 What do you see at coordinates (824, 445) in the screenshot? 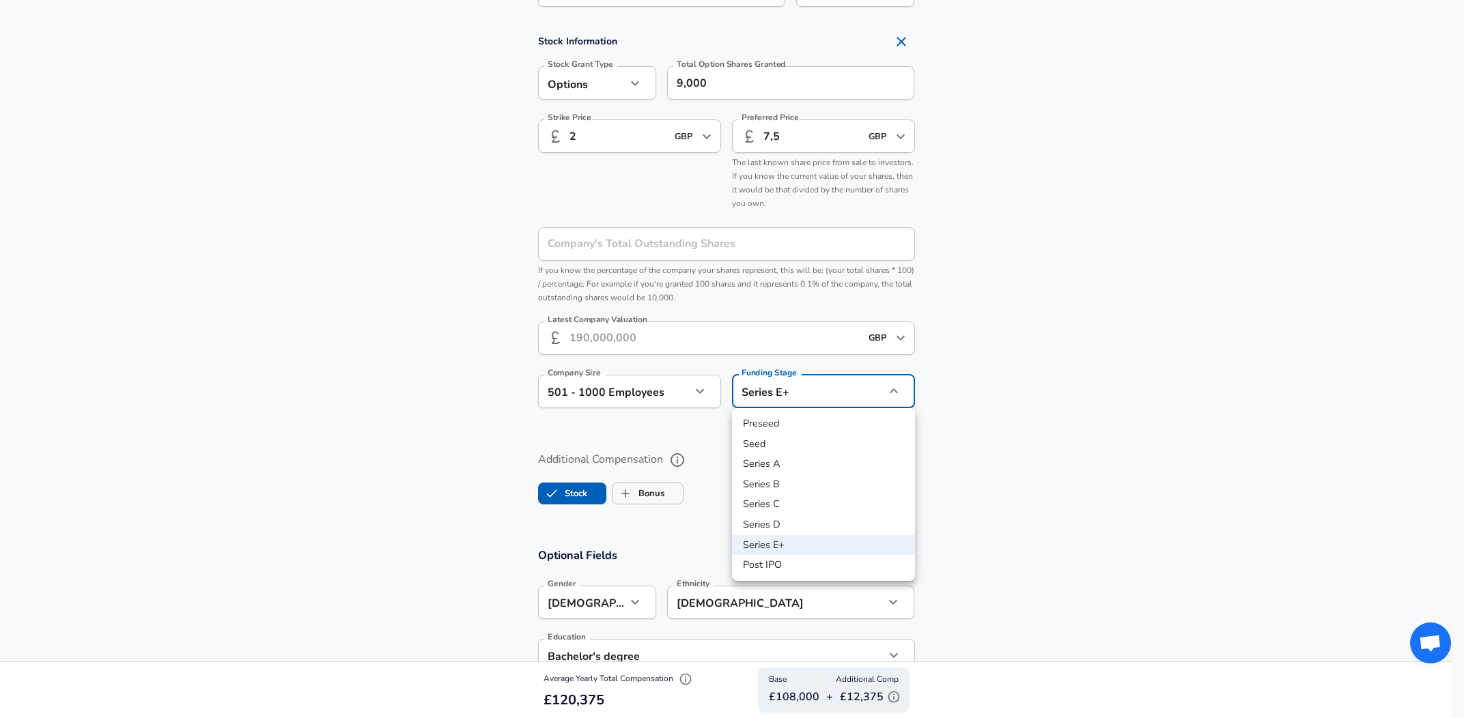
I see `li: Seed` at bounding box center [824, 445].